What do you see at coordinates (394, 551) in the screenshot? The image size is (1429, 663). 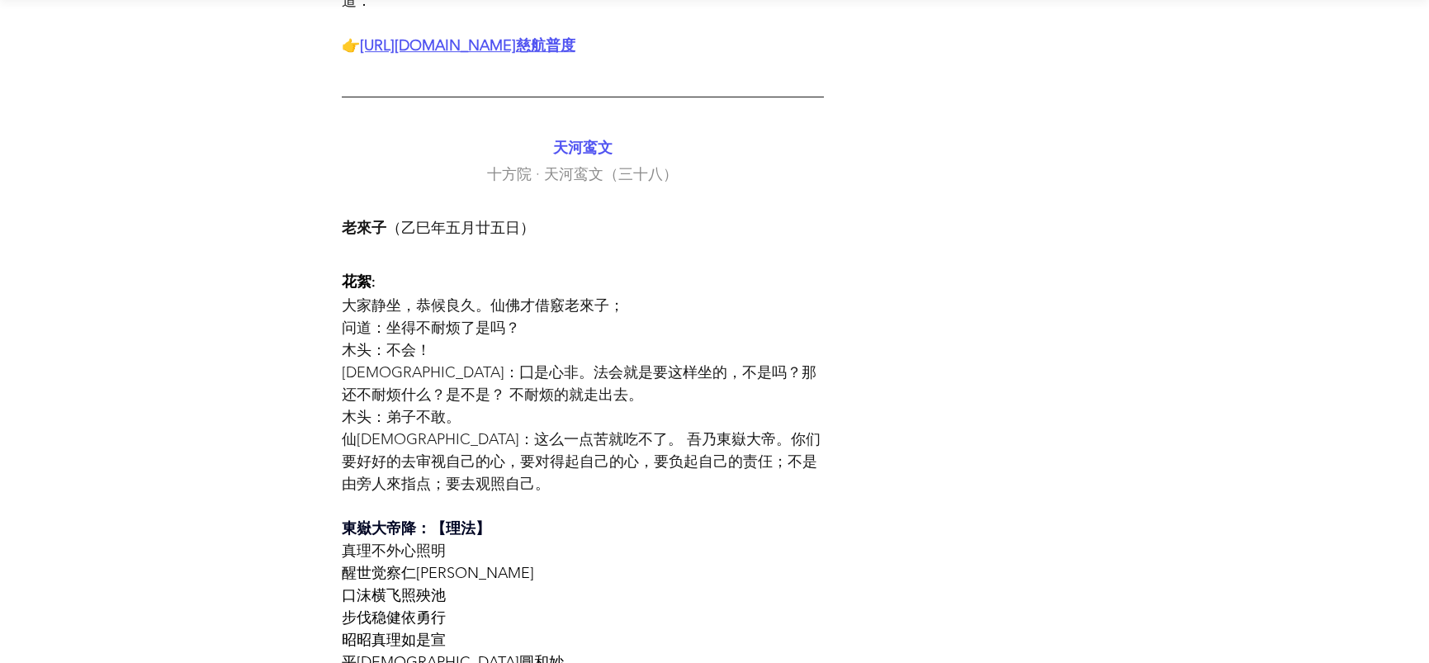 I see `span: 真理不外心照明` at bounding box center [394, 551].